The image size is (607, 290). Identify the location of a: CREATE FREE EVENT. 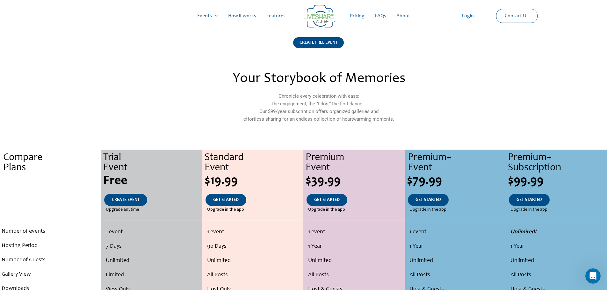
(318, 46).